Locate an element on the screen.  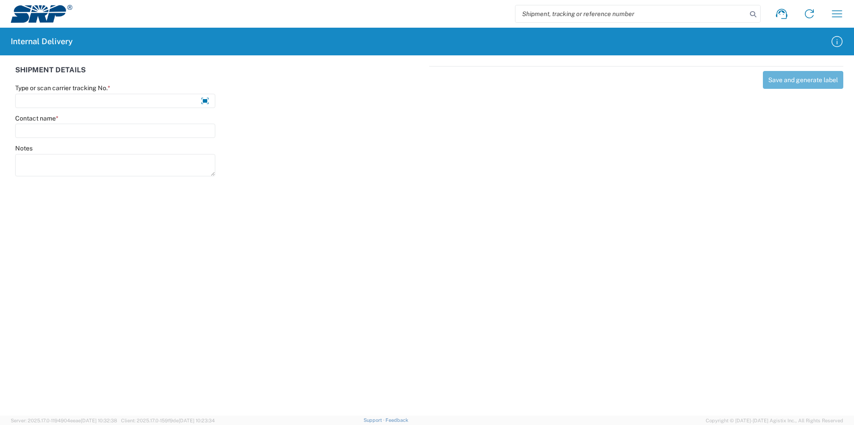
span: Server: 2025.17.0-1194904eeae is located at coordinates (64, 421).